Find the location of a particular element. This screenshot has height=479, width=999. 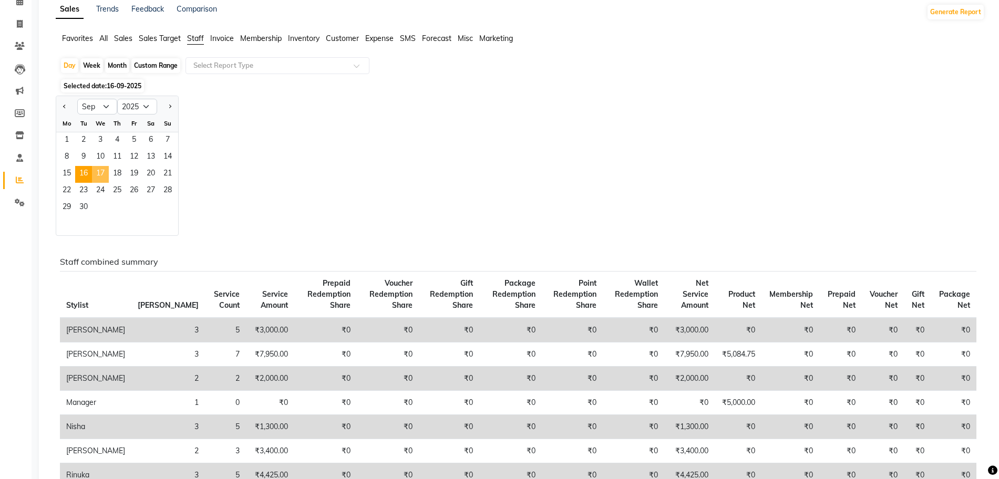

span: Service Count is located at coordinates (226, 300).